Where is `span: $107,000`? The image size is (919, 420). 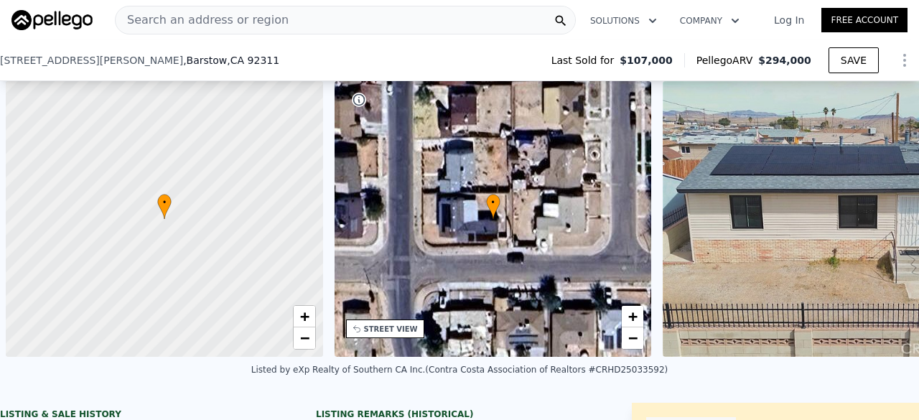
span: $107,000 is located at coordinates (646, 60).